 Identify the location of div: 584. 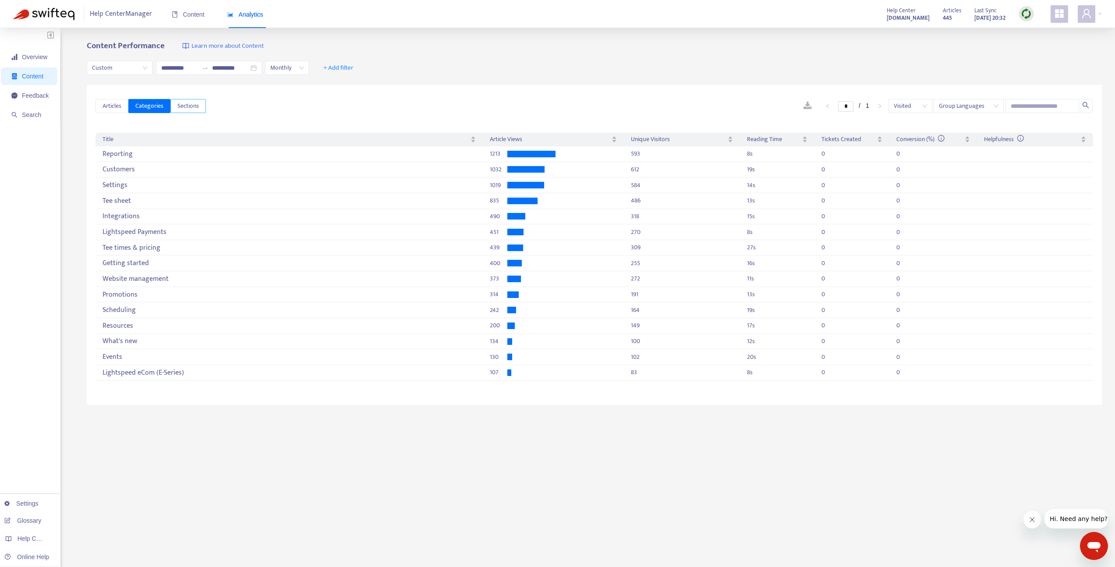
(682, 185).